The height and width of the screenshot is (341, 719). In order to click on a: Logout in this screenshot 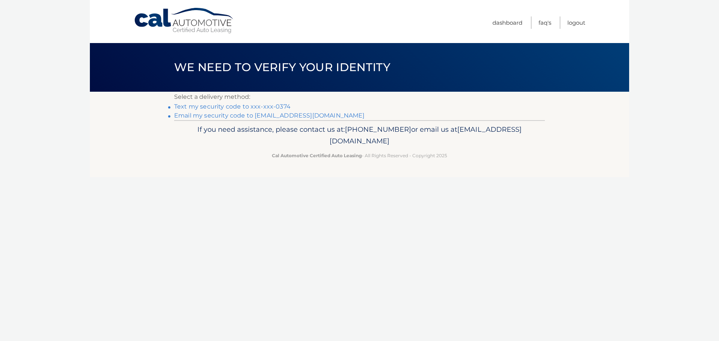, I will do `click(576, 22)`.